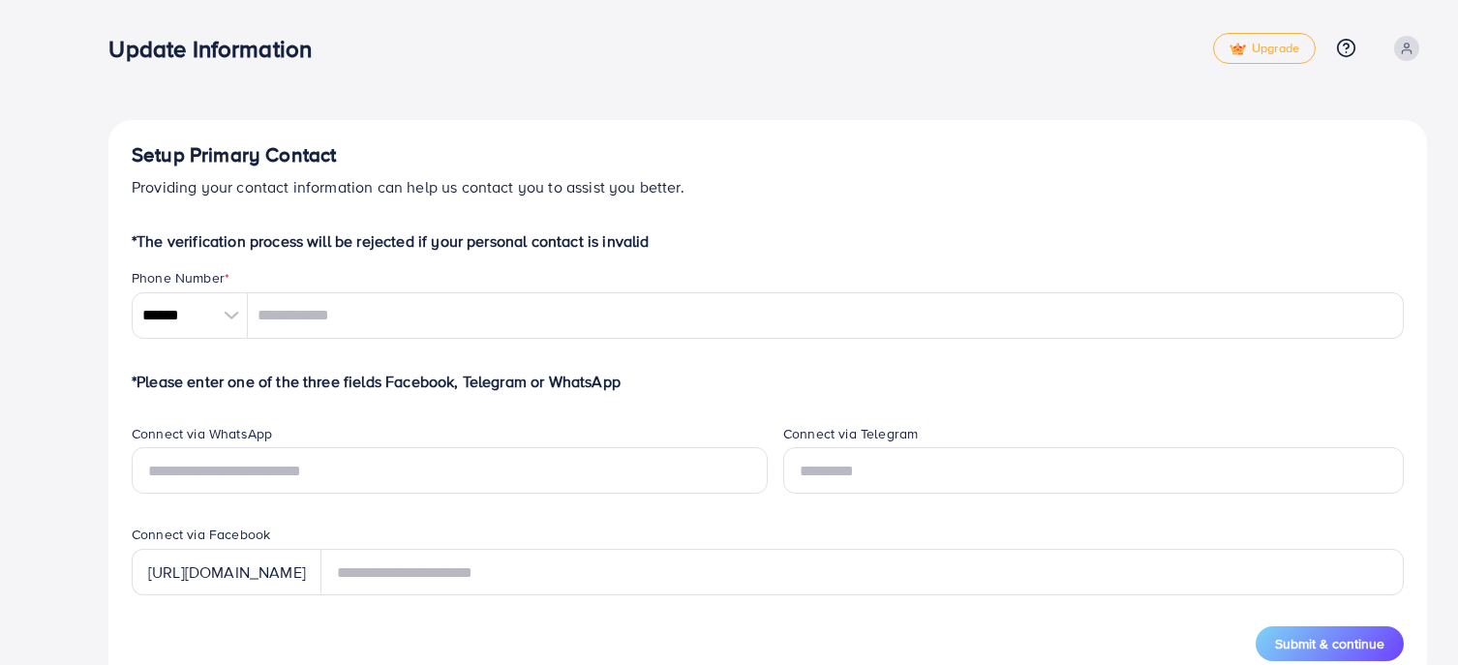 This screenshot has height=665, width=1458. Describe the element at coordinates (1264, 48) in the screenshot. I see `a: tickUpgrade` at that location.